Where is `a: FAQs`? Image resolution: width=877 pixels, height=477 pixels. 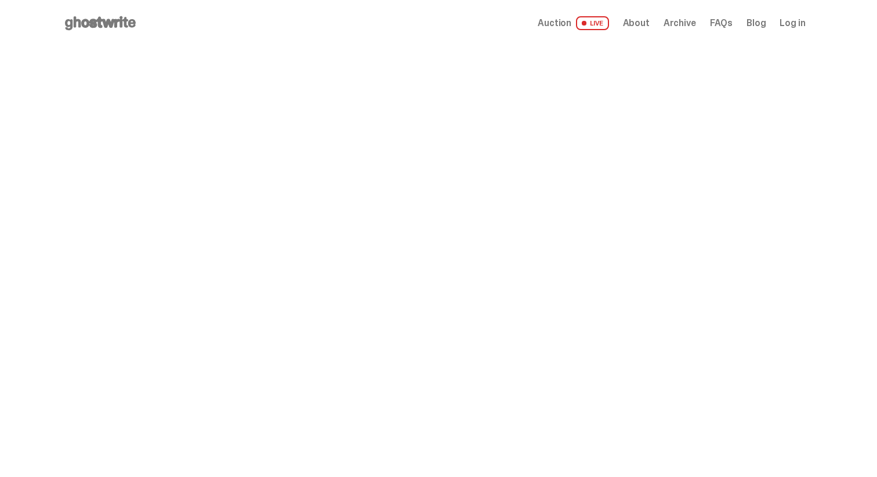 a: FAQs is located at coordinates (721, 23).